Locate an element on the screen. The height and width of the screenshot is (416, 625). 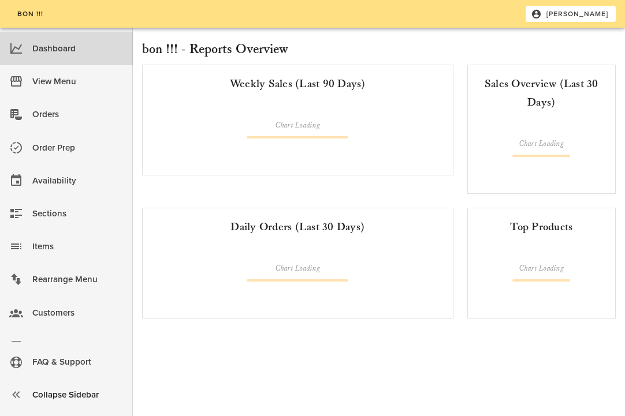
div: Orders is located at coordinates (78, 114).